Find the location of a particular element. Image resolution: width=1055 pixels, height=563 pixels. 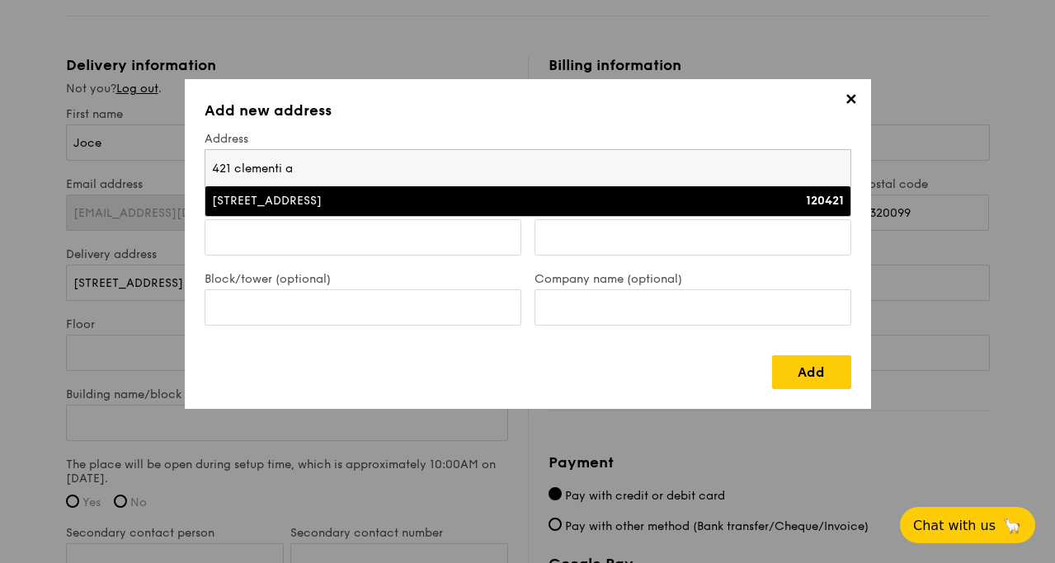

strong: 120421 is located at coordinates (825, 200).